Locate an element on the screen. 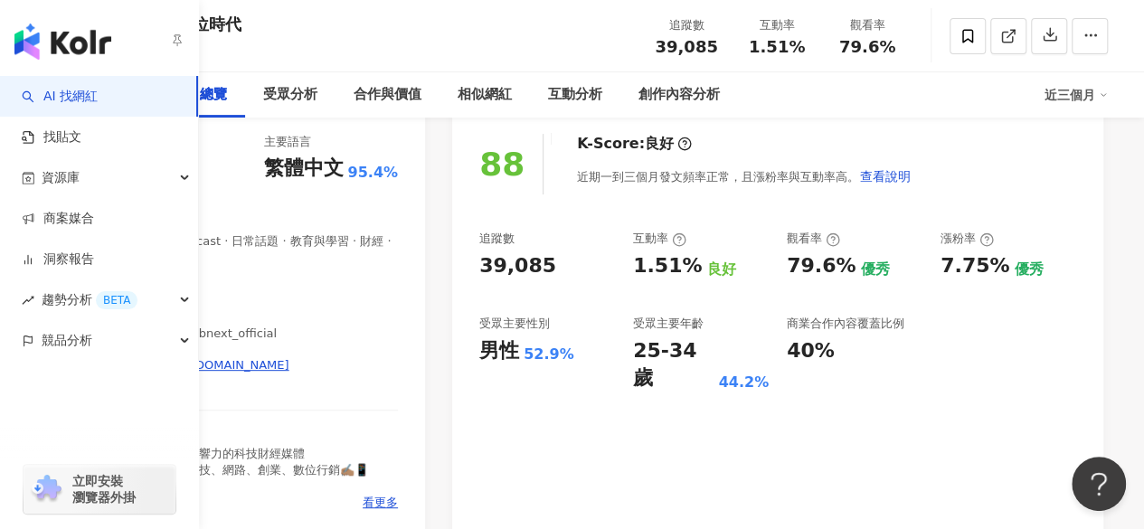  div: 合作與價值 is located at coordinates (387, 95).